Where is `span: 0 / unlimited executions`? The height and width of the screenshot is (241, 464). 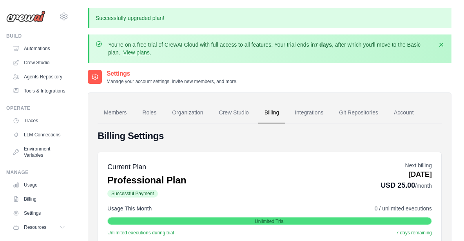
span: 0 / unlimited executions is located at coordinates (403, 208).